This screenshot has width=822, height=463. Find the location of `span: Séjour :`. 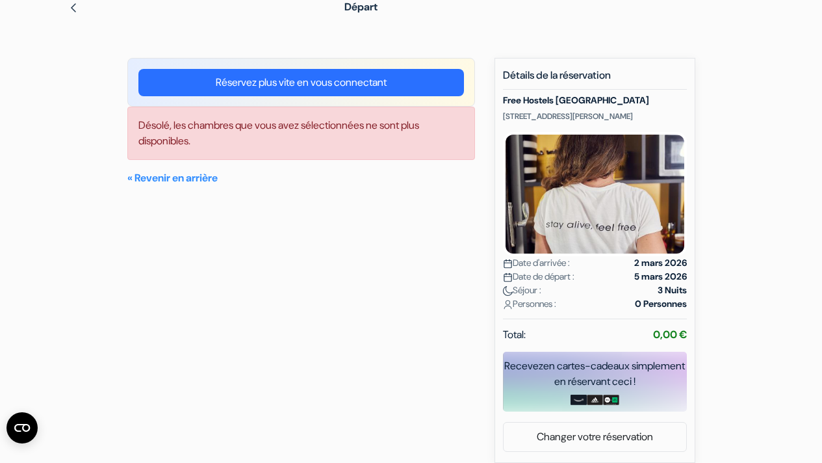

span: Séjour : is located at coordinates (522, 290).